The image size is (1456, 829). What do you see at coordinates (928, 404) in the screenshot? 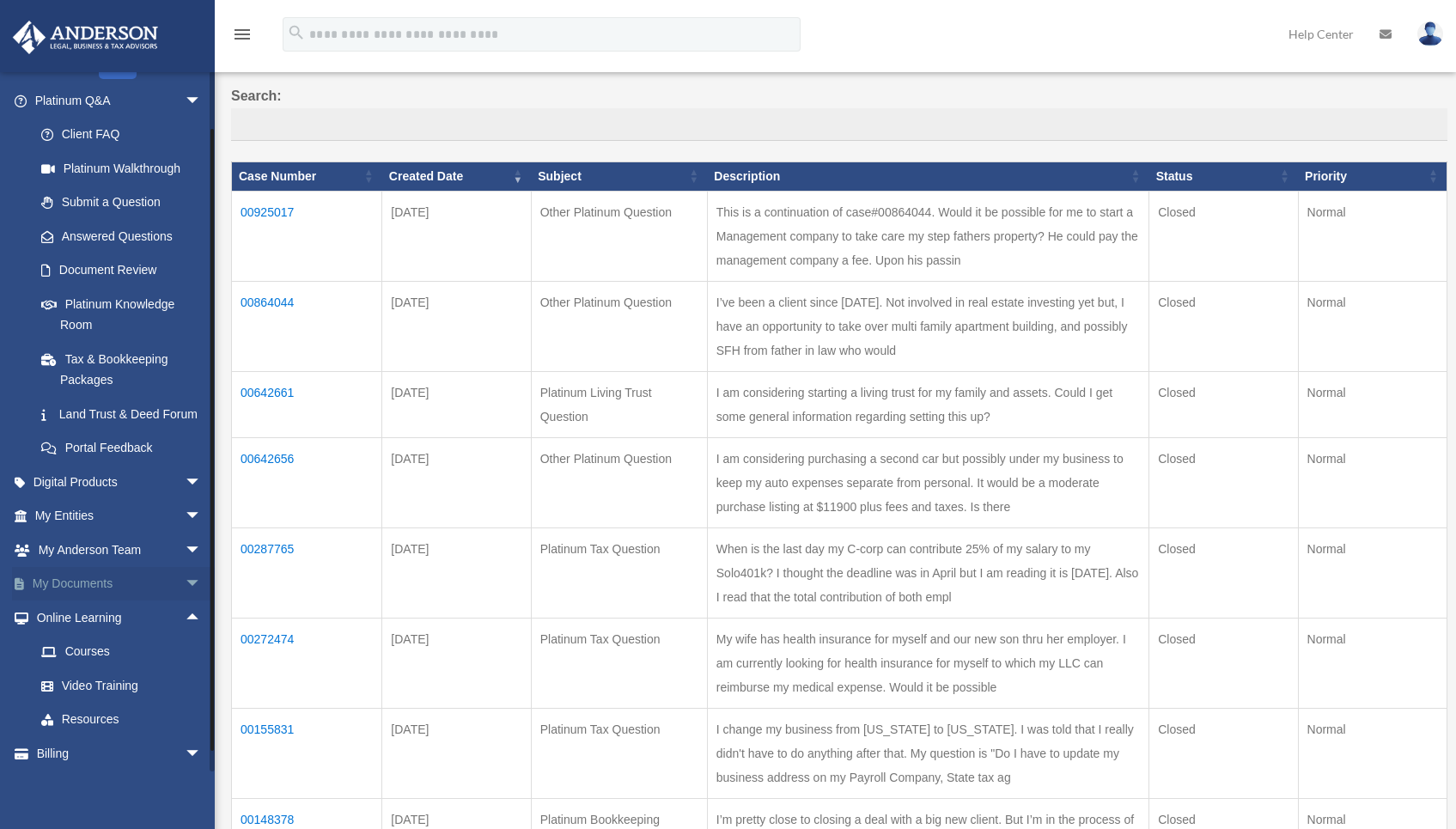
I see `td: I am considering starting a living trust for my family and assets. Could I get some general infor...` at bounding box center [928, 404].